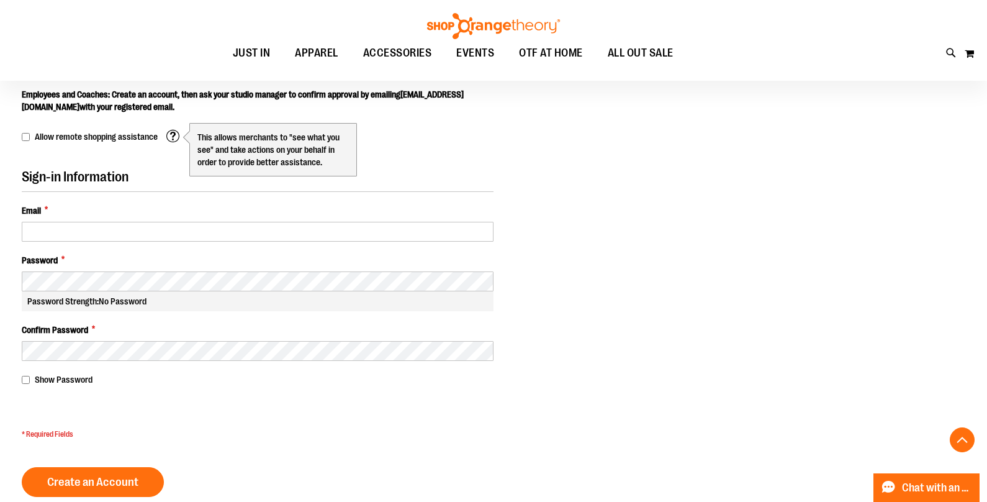  What do you see at coordinates (551, 53) in the screenshot?
I see `span: OTF AT HOME` at bounding box center [551, 53].